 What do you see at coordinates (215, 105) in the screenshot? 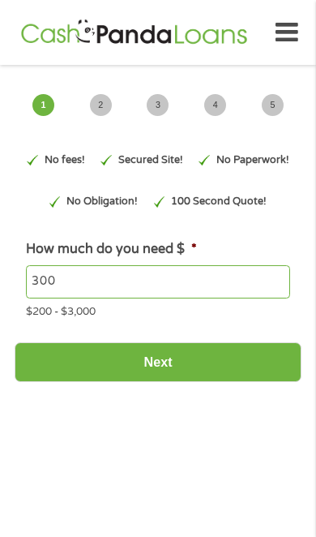
I see `span: 4` at bounding box center [215, 105].